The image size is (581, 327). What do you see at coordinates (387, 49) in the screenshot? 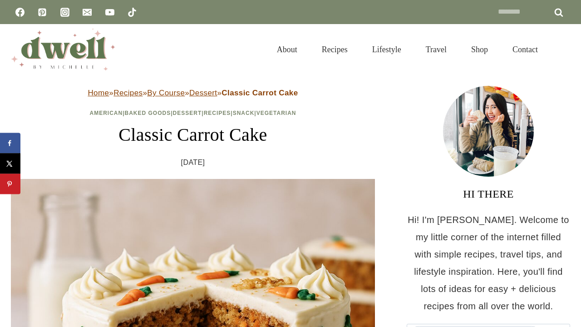
I see `a: Lifestyle` at bounding box center [387, 49].